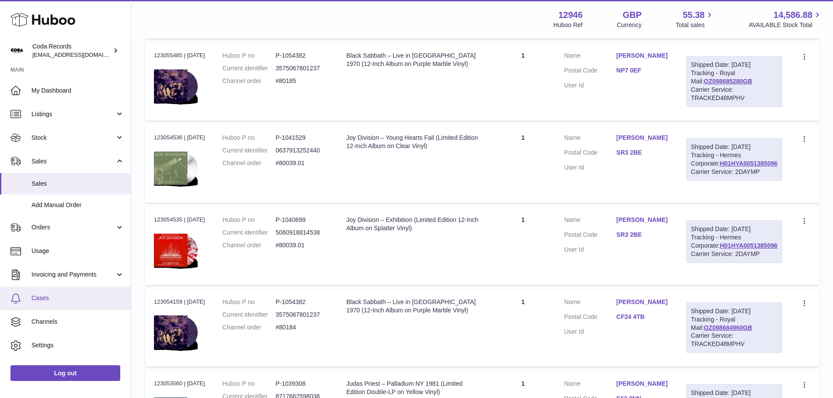 The width and height of the screenshot is (833, 398). I want to click on span: Usage, so click(78, 251).